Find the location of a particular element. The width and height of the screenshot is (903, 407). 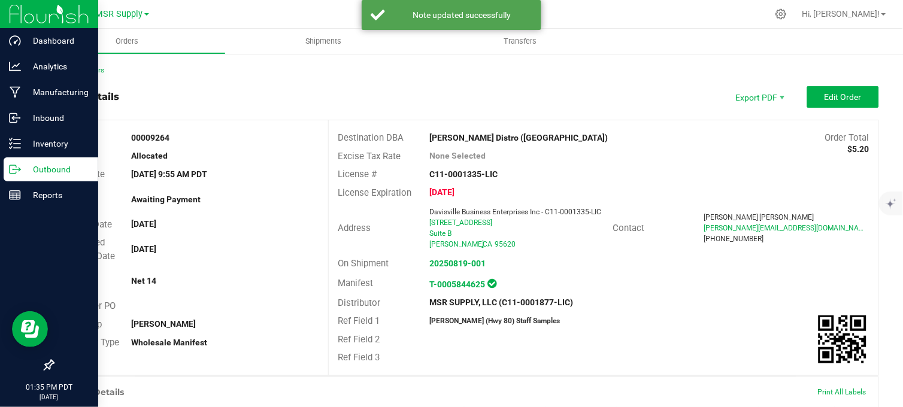

p: Dashboard is located at coordinates (57, 41).